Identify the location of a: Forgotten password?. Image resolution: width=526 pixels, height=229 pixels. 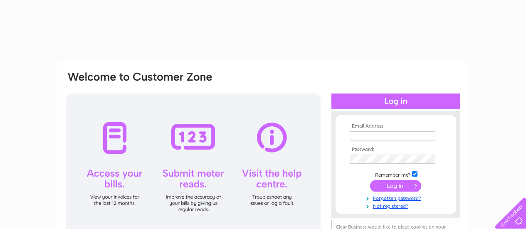
(397, 198).